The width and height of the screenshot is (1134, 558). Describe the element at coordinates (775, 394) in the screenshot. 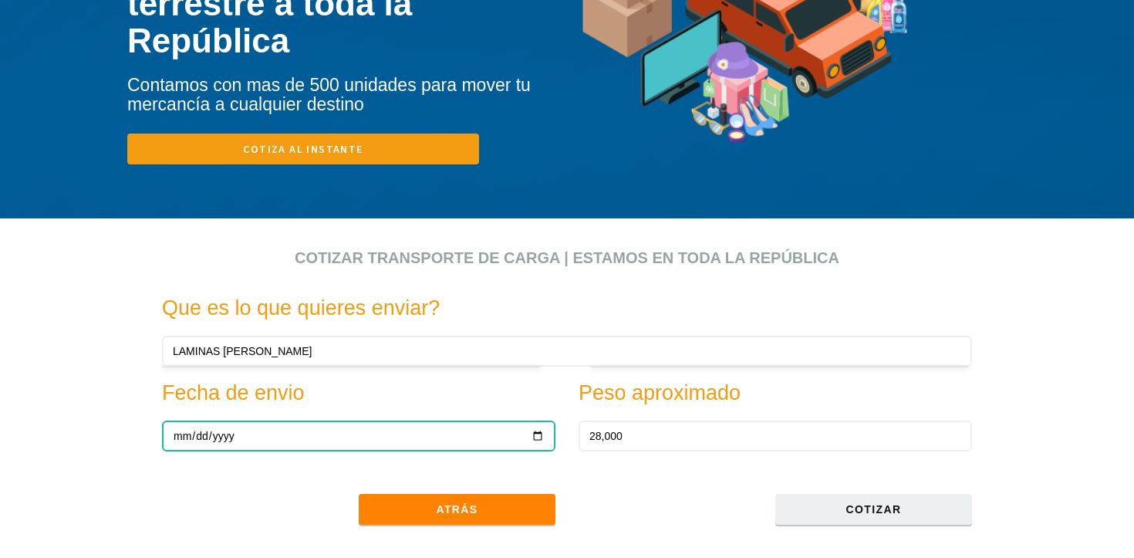

I see `h3: Peso aproximado` at that location.